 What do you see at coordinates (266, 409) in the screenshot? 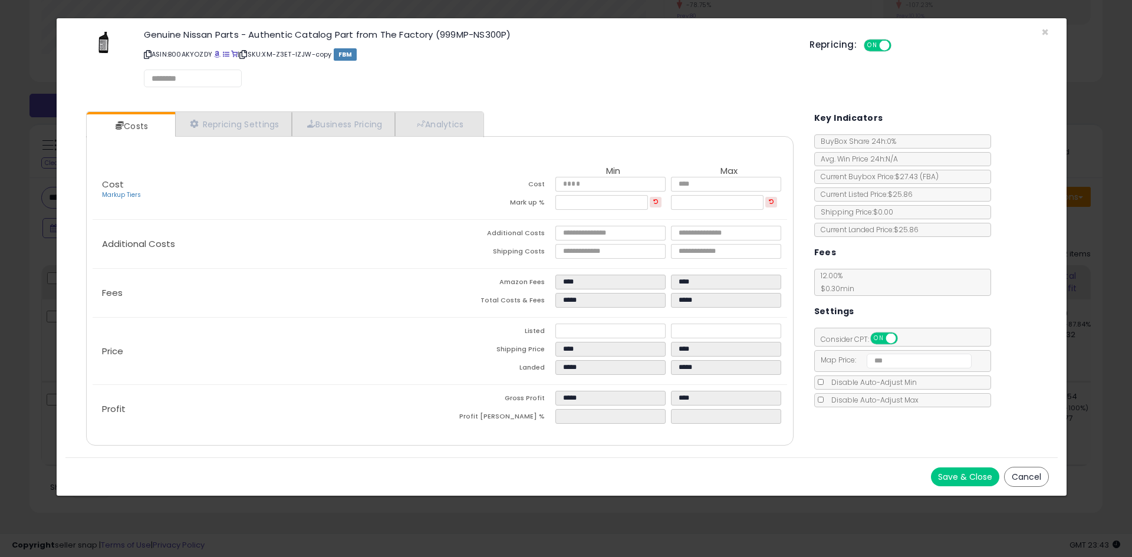
I see `p: Profit` at bounding box center [266, 409].